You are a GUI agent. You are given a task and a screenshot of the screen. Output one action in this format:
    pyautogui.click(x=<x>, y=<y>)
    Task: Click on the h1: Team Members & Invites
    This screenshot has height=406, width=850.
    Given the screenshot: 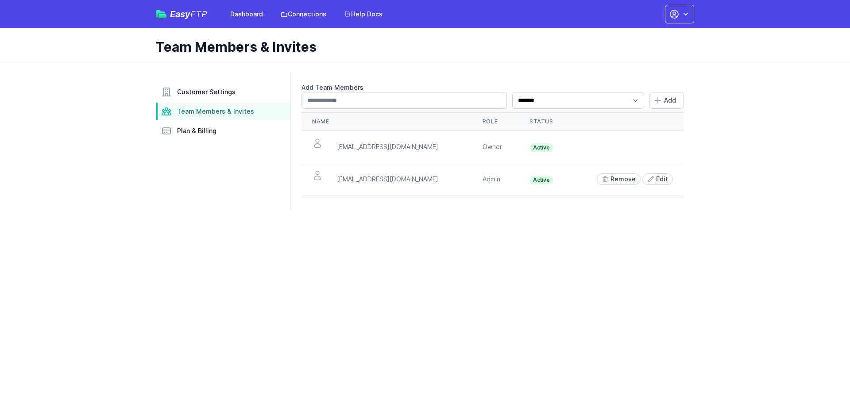 What is the action you would take?
    pyautogui.click(x=421, y=47)
    